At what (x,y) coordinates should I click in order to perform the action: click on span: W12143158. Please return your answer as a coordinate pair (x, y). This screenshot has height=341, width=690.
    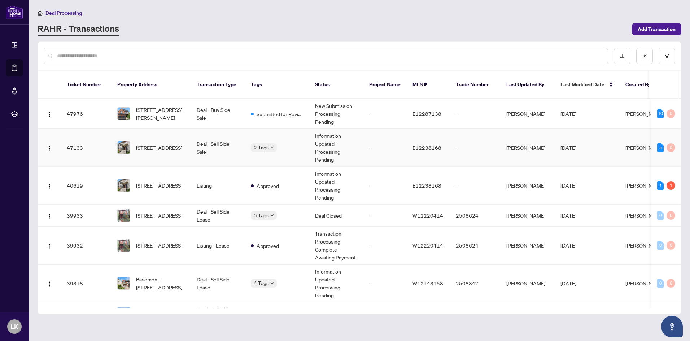
    Looking at the image, I should click on (428, 283).